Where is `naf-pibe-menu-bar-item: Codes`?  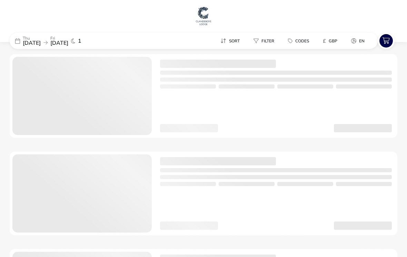 naf-pibe-menu-bar-item: Codes is located at coordinates (300, 41).